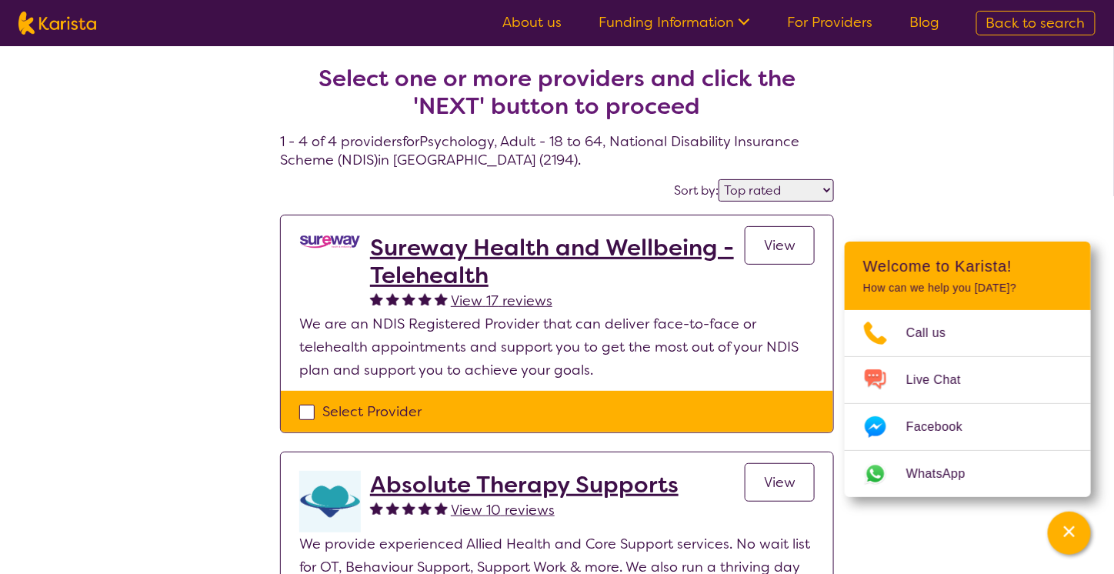  What do you see at coordinates (968, 403) in the screenshot?
I see `ul: Choose channel` at bounding box center [968, 403].